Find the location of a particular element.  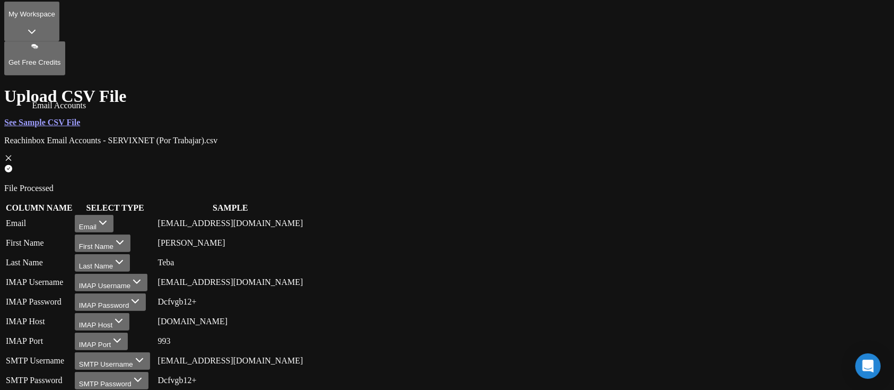

th: SELECT TYPE is located at coordinates (115, 208).